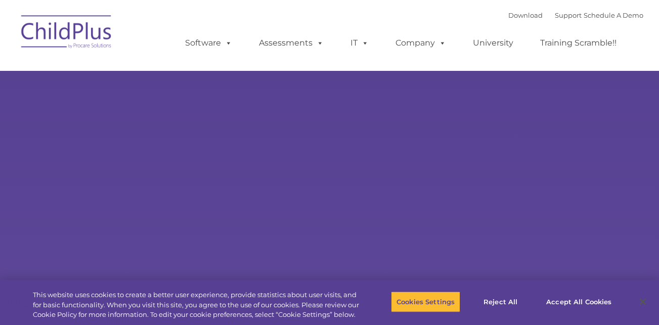  I want to click on button: Close, so click(643, 301).